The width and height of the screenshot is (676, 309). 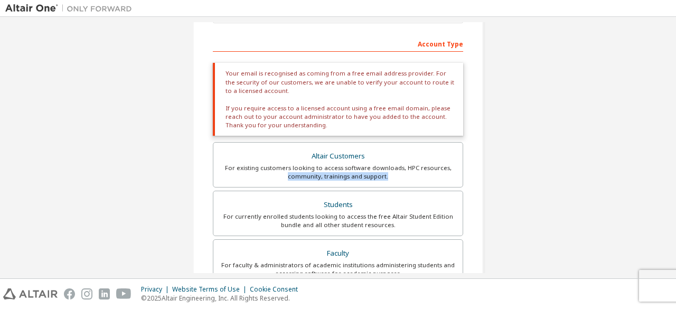 I want to click on div: Altair Customers, so click(x=338, y=156).